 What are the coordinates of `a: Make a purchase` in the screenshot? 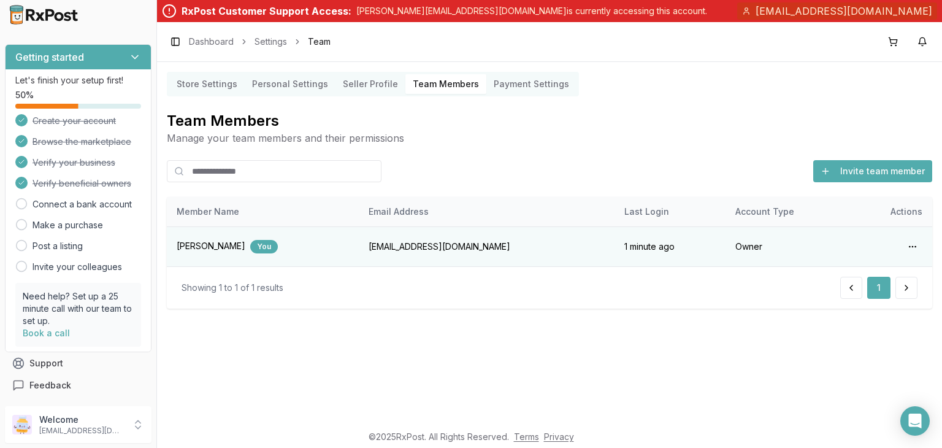 It's located at (67, 225).